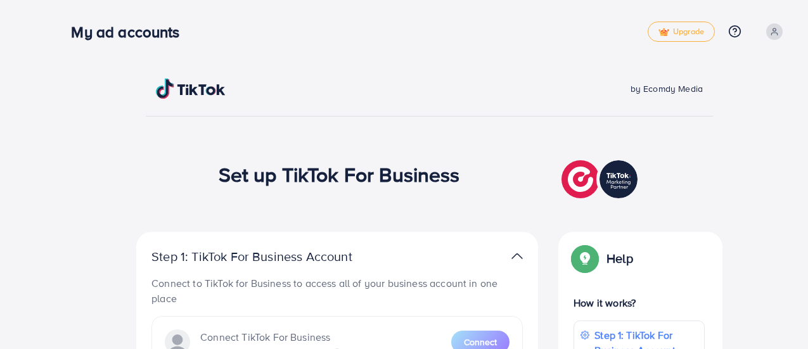 The image size is (808, 349). What do you see at coordinates (620, 259) in the screenshot?
I see `p: Help` at bounding box center [620, 259].